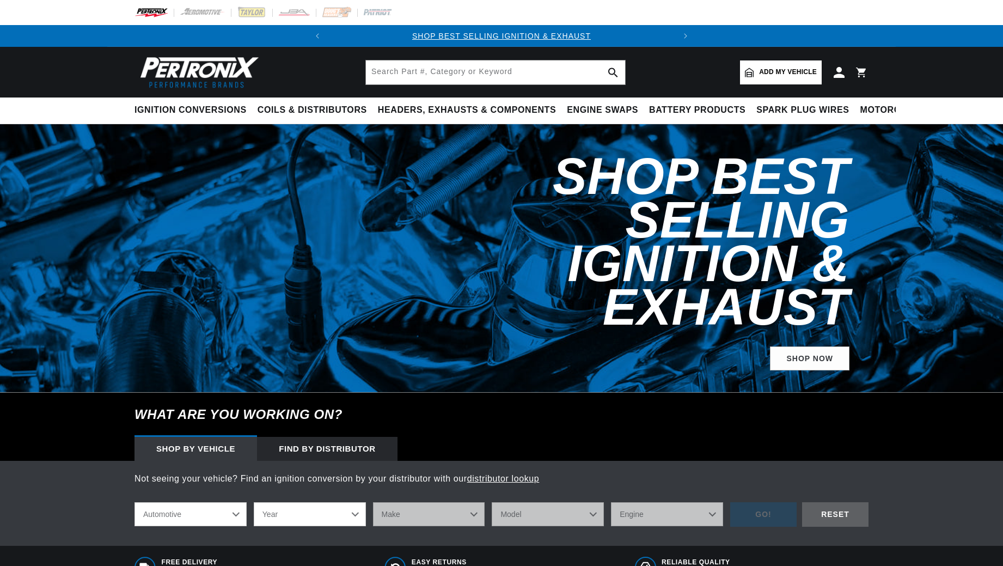  I want to click on select: Ride Type, so click(191, 514).